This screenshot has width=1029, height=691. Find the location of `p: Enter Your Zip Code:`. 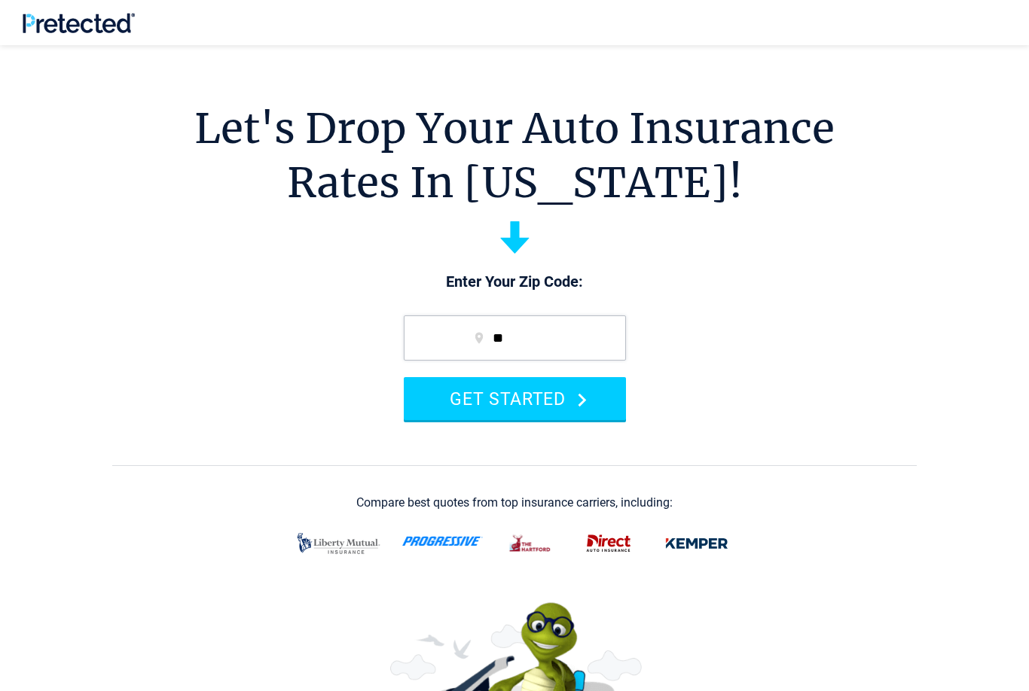

p: Enter Your Zip Code: is located at coordinates (514, 282).